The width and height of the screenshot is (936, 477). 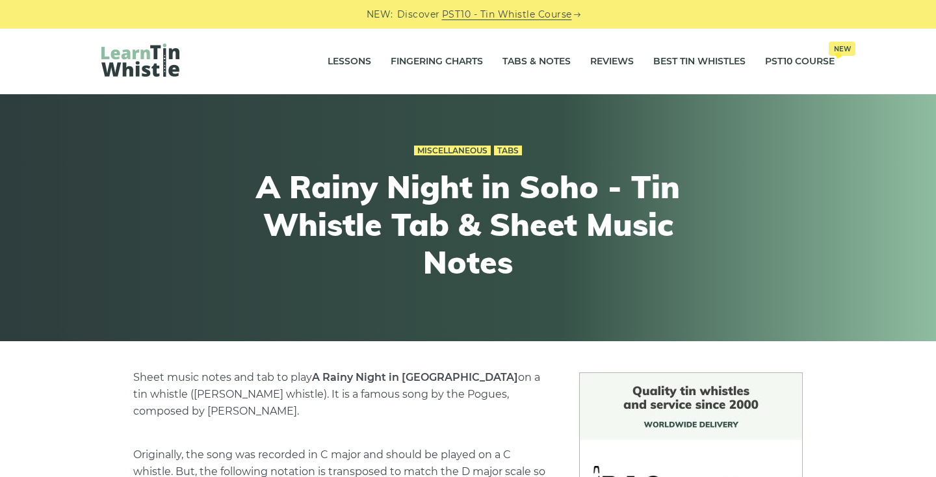 I want to click on a: Best Tin Whistles, so click(x=700, y=62).